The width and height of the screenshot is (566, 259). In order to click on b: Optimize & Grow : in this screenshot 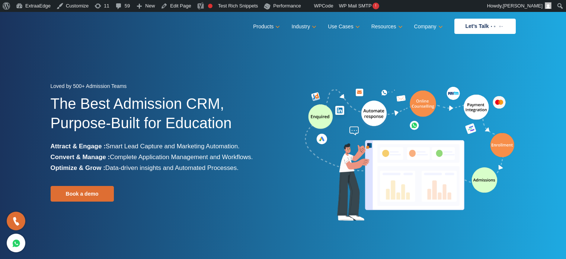, I will do `click(78, 168)`.